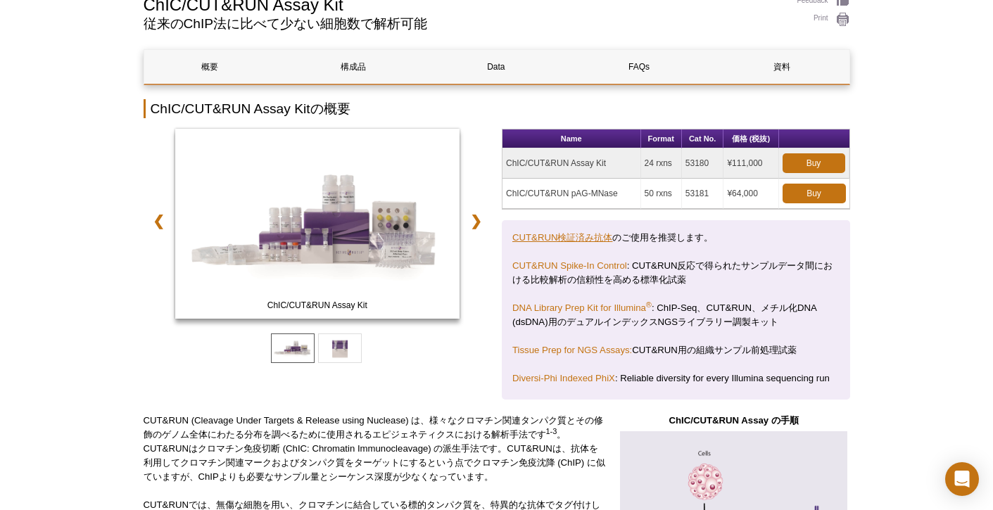 Image resolution: width=993 pixels, height=510 pixels. I want to click on a: CUT&RUN検証済み抗体, so click(562, 237).